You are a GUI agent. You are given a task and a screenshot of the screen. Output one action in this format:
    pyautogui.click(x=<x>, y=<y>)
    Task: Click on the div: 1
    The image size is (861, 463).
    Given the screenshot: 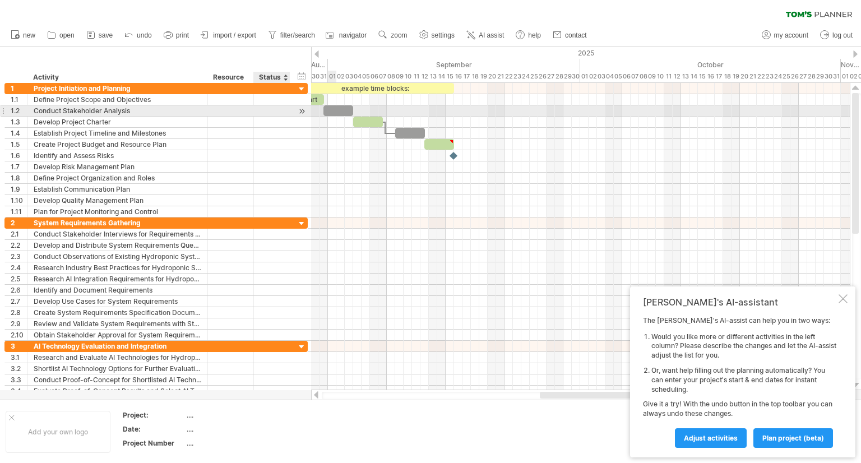 What is the action you would take?
    pyautogui.click(x=19, y=88)
    